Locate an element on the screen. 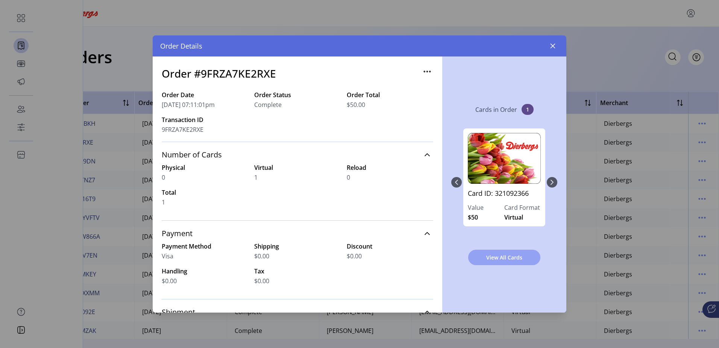 This screenshot has height=348, width=719. span: $50 is located at coordinates (473, 217).